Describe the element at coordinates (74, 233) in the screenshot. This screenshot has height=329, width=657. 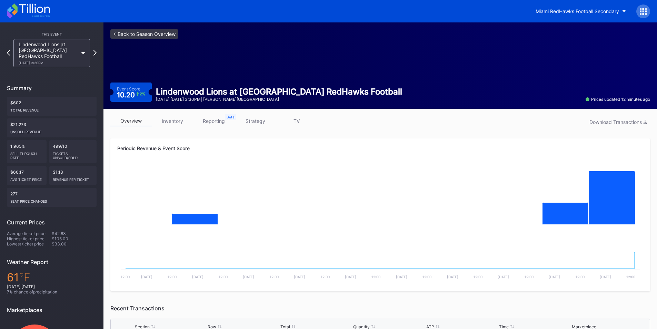
I see `div: $42.63` at that location.